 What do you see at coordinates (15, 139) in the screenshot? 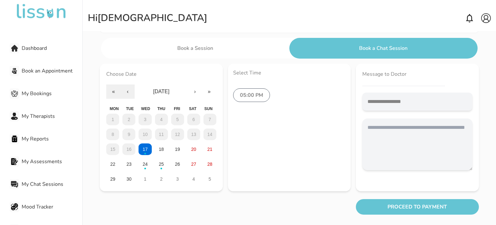
I see `img: My Reports` at bounding box center [15, 139].